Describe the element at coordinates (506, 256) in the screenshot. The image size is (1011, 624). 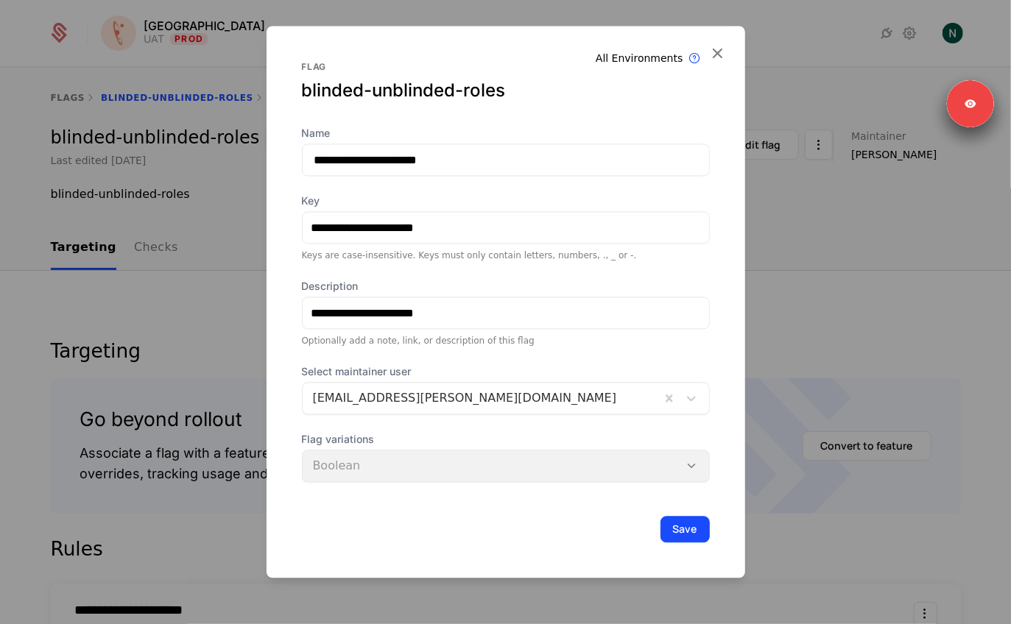
I see `div: Keys are case-insensitive. Keys must only contain letters, numbers, ., _ or -.` at that location.